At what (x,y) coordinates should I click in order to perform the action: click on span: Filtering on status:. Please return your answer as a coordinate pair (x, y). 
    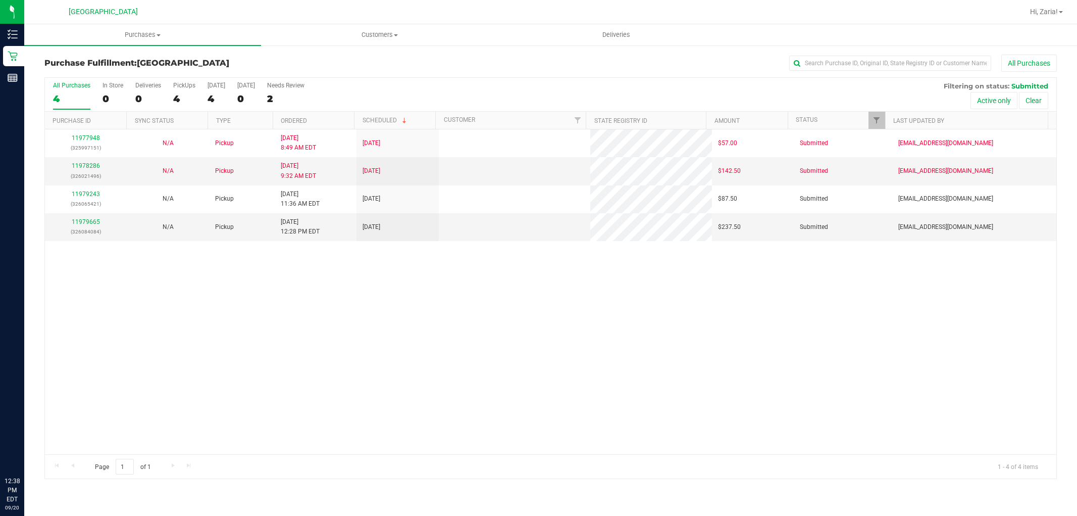
    Looking at the image, I should click on (977, 86).